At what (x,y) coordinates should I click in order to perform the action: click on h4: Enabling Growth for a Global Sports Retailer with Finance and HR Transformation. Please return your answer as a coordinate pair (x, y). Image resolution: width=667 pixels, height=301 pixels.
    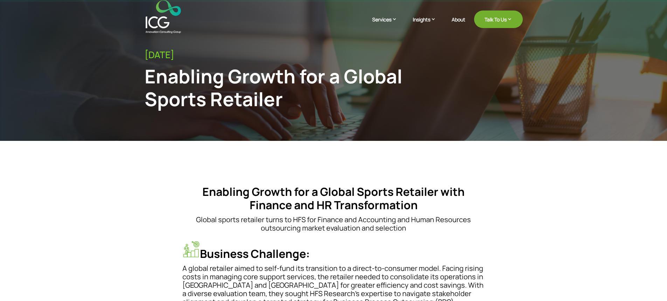
    Looking at the image, I should click on (334, 200).